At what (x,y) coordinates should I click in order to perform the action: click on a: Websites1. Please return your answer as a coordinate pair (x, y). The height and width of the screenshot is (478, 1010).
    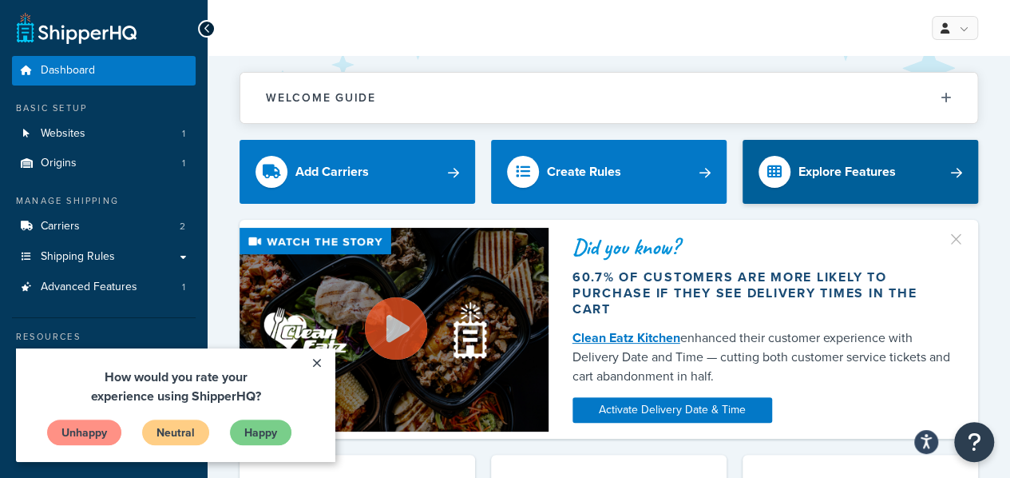
    Looking at the image, I should click on (104, 133).